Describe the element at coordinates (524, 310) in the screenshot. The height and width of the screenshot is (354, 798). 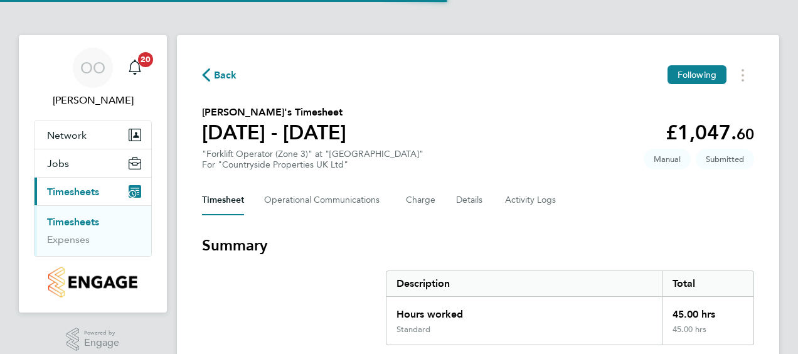
I see `div: Hours worked` at that location.